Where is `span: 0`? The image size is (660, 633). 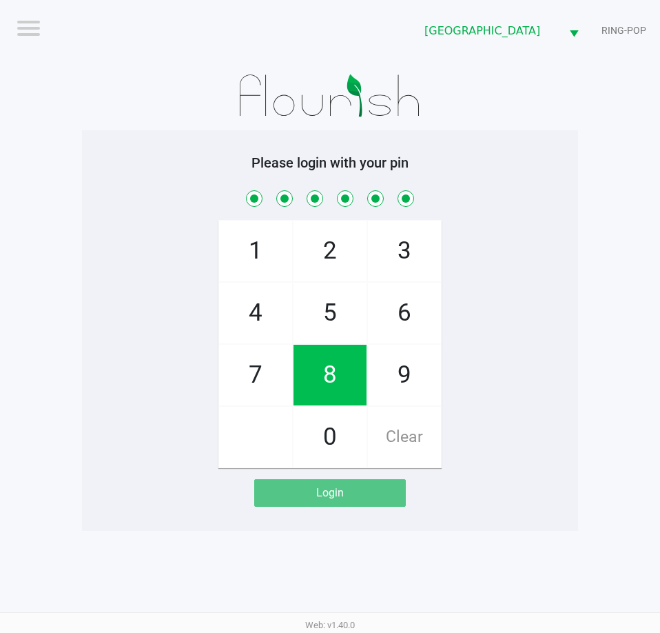
span: 0 is located at coordinates (330, 437).